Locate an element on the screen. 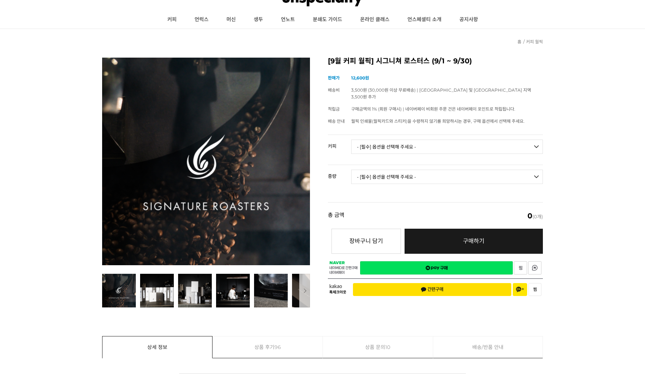 The height and width of the screenshot is (374, 645). a: 상세 정보 is located at coordinates (157, 347).